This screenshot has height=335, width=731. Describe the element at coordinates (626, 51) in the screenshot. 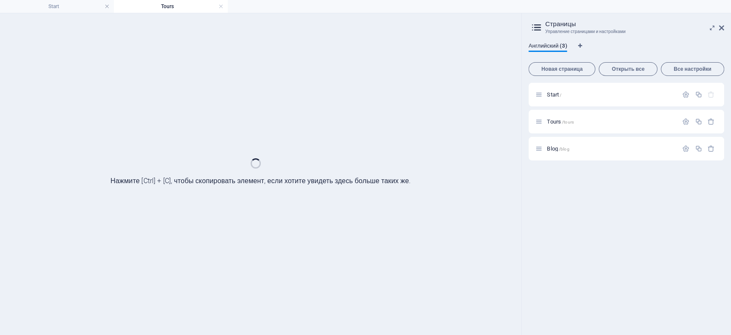

I see `div: Языковые вкладки` at that location.